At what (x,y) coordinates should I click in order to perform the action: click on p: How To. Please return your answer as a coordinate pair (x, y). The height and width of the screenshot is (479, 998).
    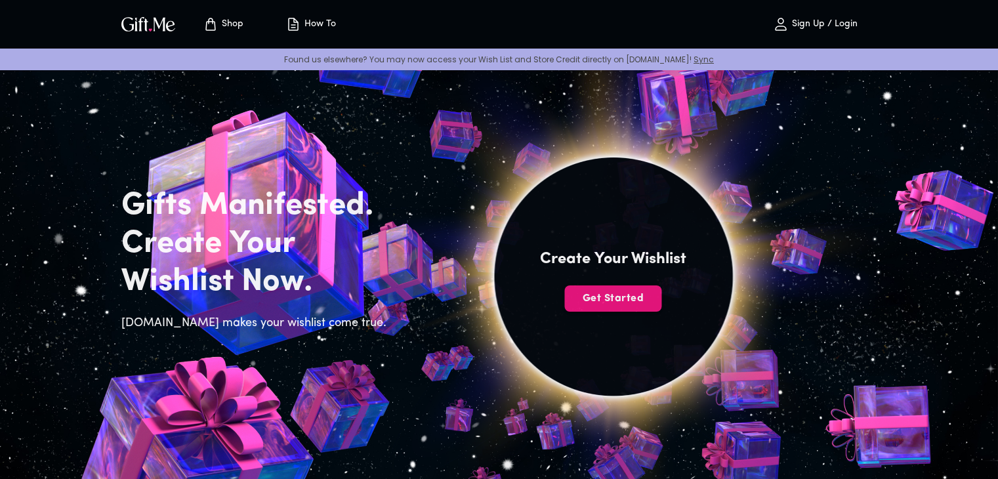
    Looking at the image, I should click on (318, 24).